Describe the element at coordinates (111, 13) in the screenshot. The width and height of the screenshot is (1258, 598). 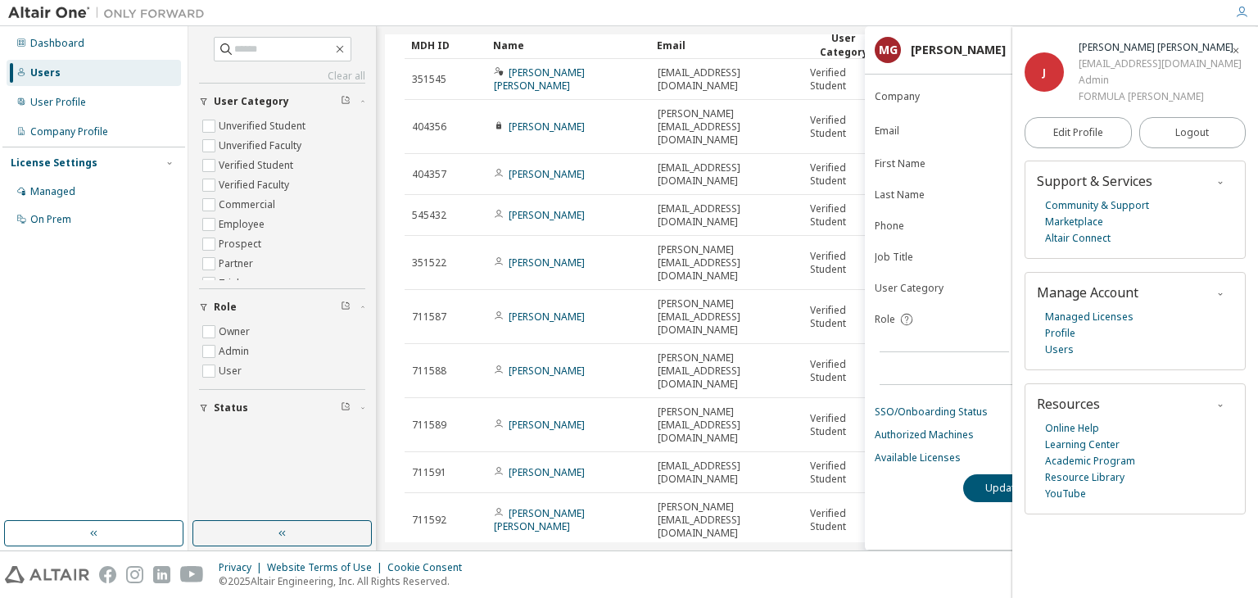
I see `img: Altair One` at that location.